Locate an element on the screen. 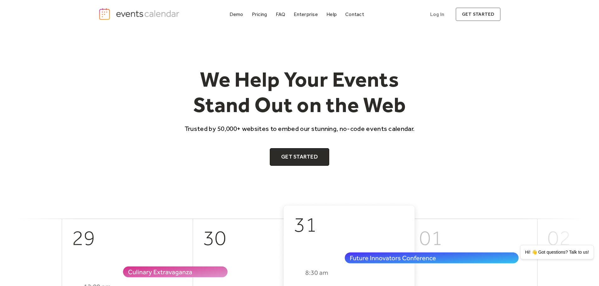  a: home is located at coordinates (140, 14).